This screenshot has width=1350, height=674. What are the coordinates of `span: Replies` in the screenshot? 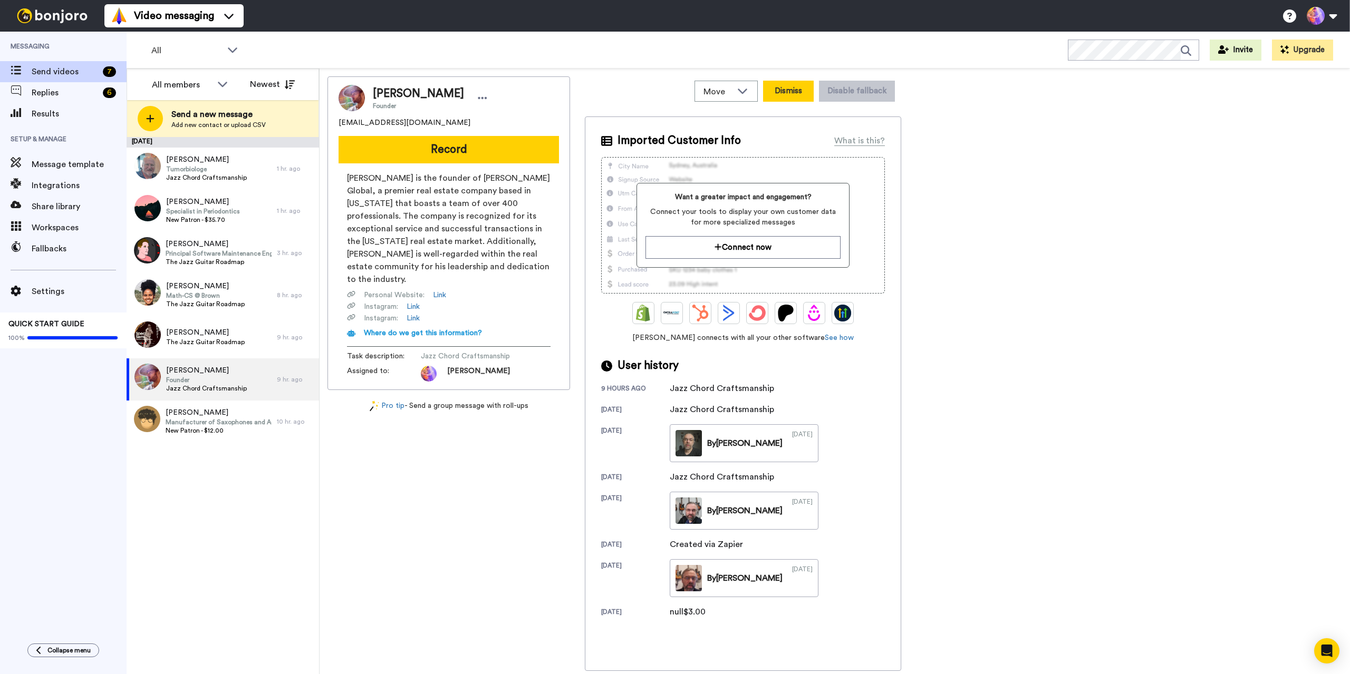 It's located at (65, 93).